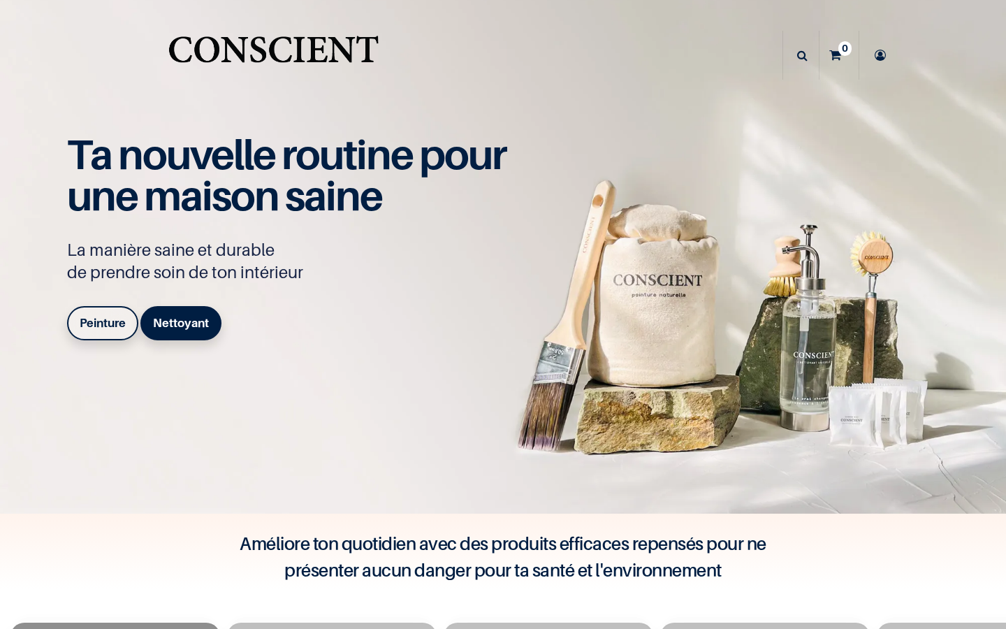 Image resolution: width=1006 pixels, height=629 pixels. What do you see at coordinates (181, 323) in the screenshot?
I see `a: Nettoyant` at bounding box center [181, 323].